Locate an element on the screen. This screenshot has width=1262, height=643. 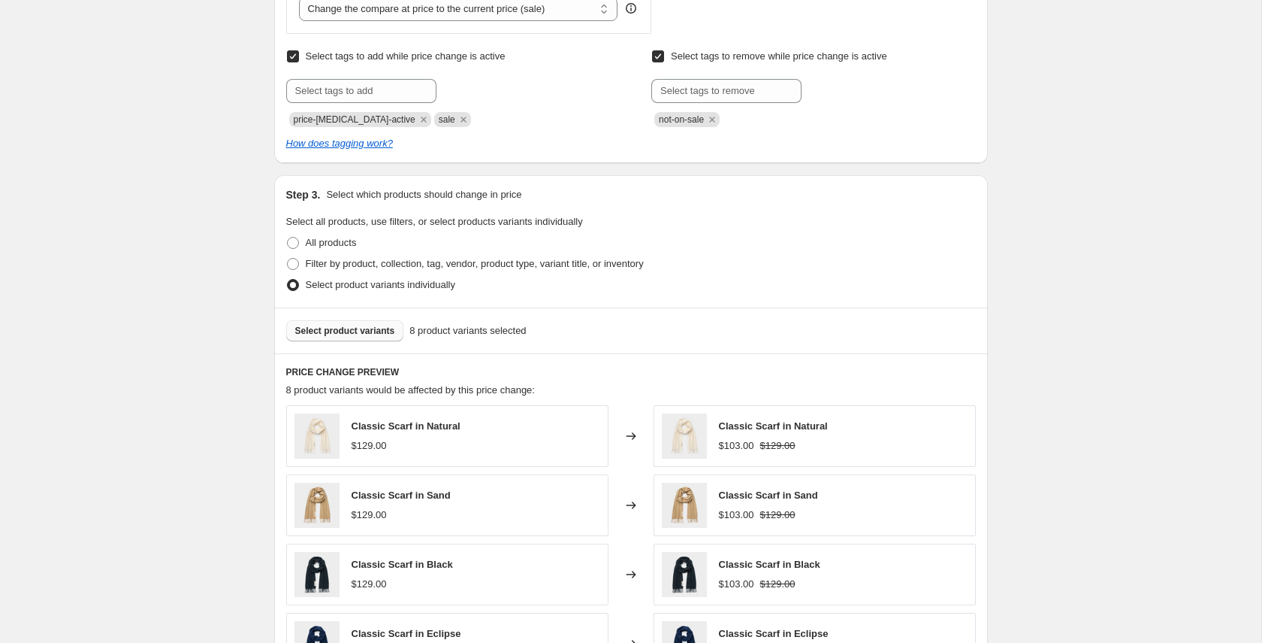
input: Select tags to remove is located at coordinates (727, 91).